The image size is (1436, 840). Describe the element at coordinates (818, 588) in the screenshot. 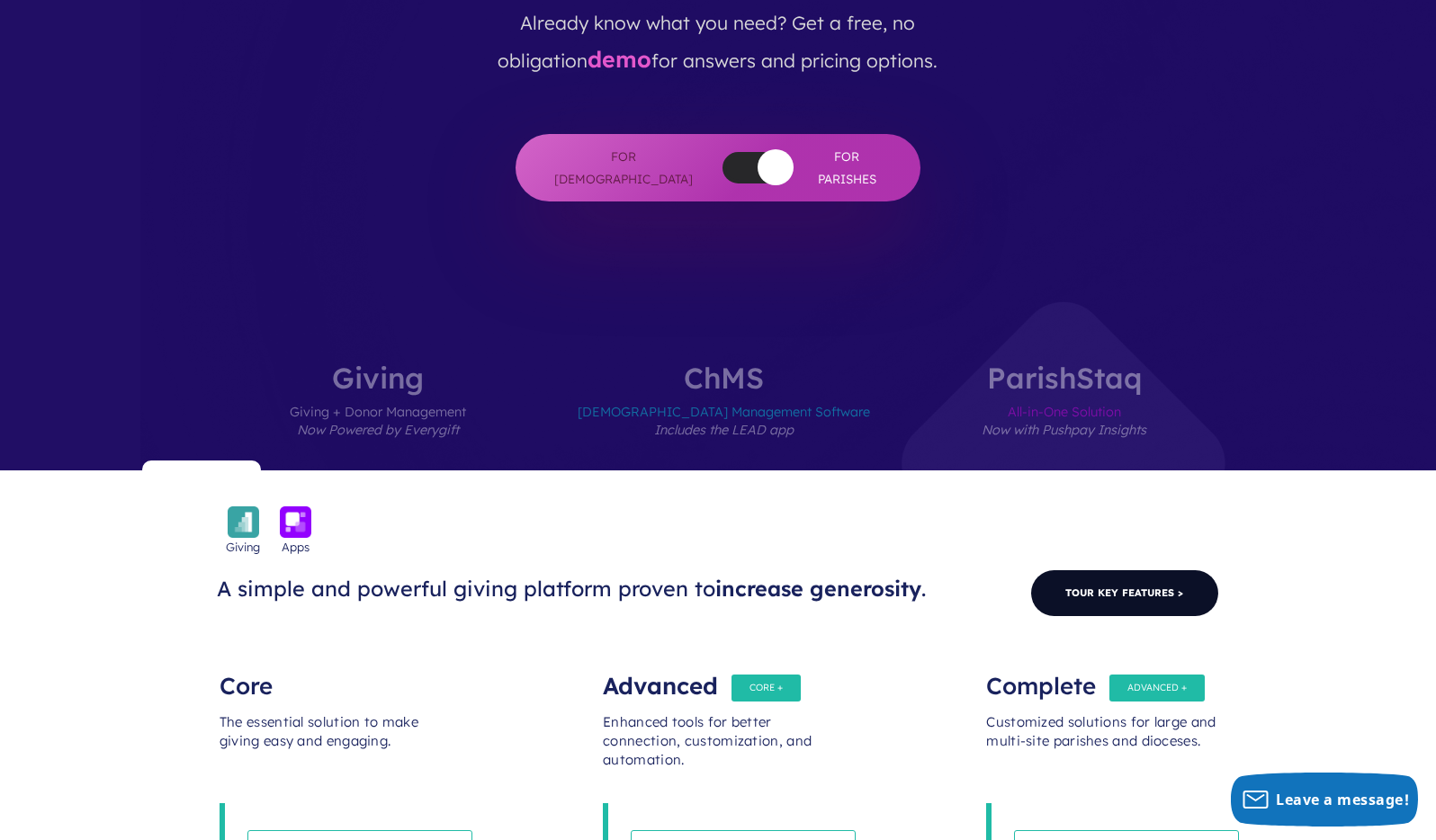

I see `span: increase generosity` at that location.